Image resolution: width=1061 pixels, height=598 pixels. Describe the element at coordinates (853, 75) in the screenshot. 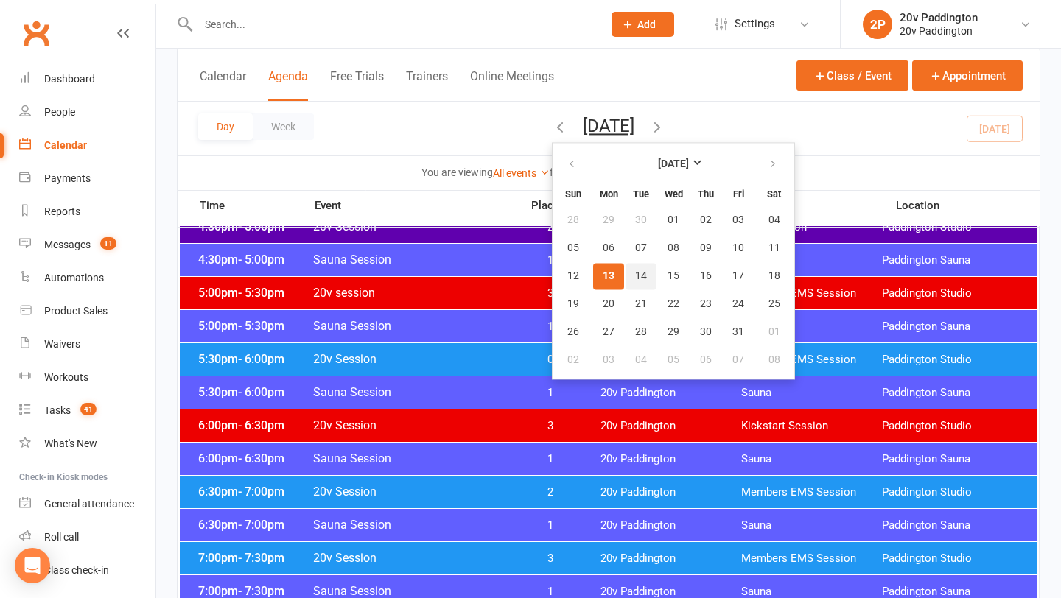

I see `button: Class / Event` at that location.